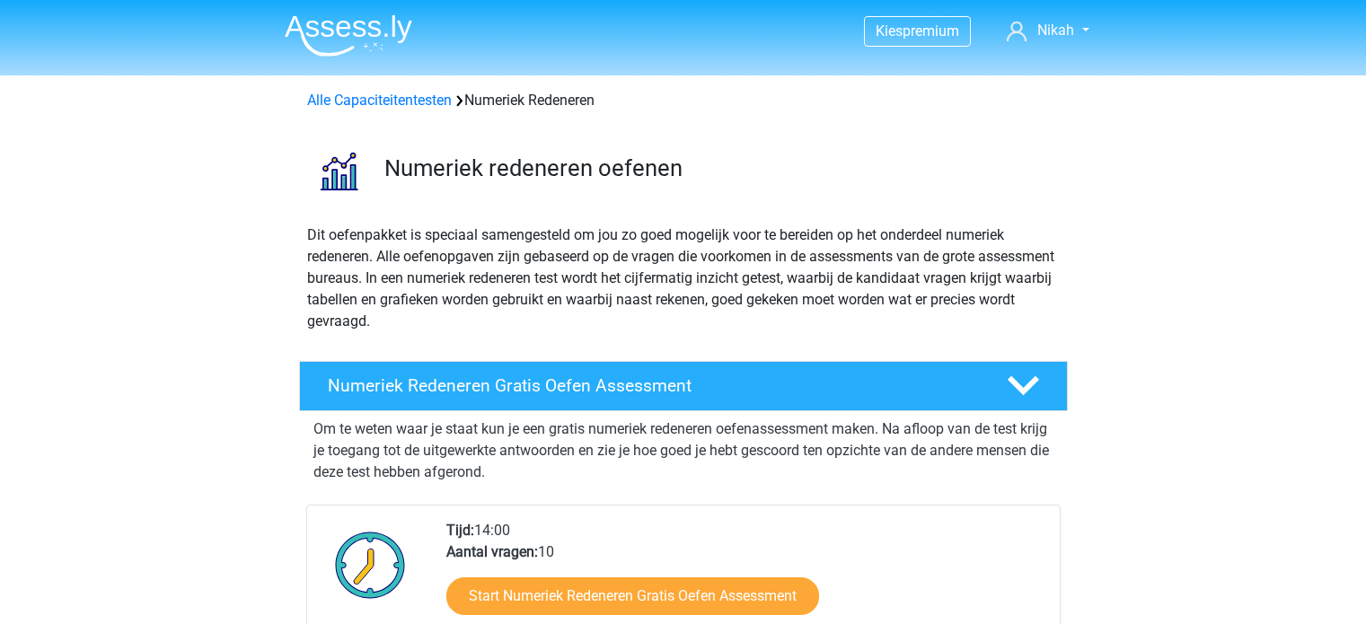 This screenshot has width=1366, height=624. I want to click on b: Tijd:, so click(460, 530).